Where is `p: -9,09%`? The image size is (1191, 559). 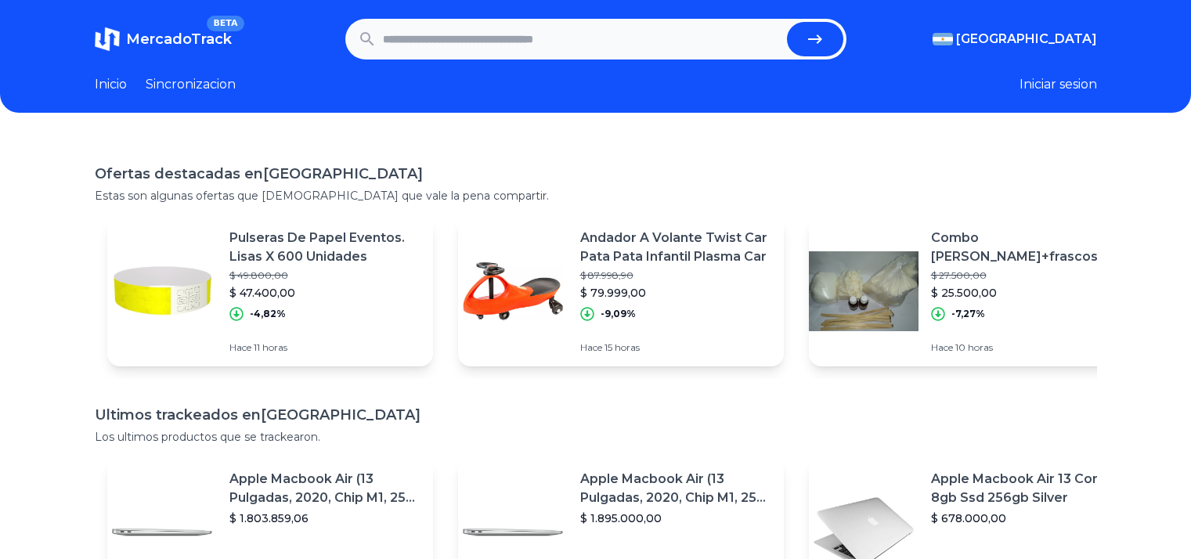 p: -9,09% is located at coordinates (618, 314).